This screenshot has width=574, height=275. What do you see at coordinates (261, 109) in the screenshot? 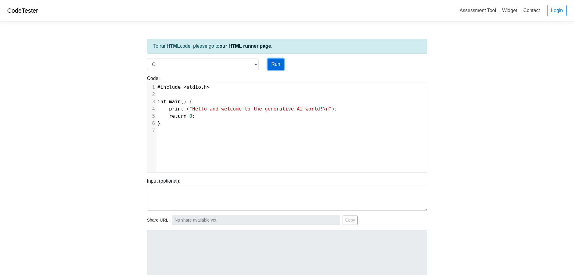
I see `span: "Hello and welcome to the generative AI world!\n"` at bounding box center [261, 109].